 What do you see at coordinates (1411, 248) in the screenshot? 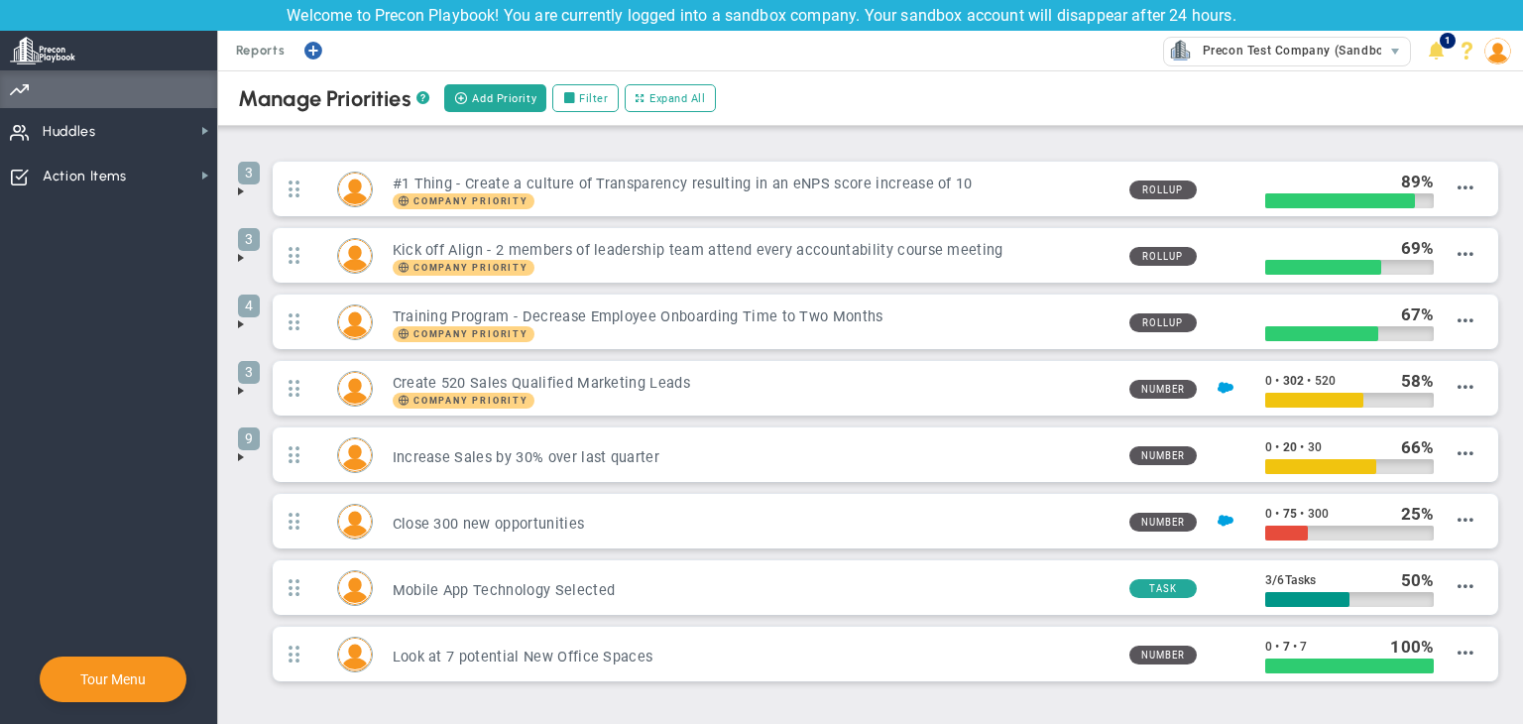
I see `span: 69` at bounding box center [1411, 248].